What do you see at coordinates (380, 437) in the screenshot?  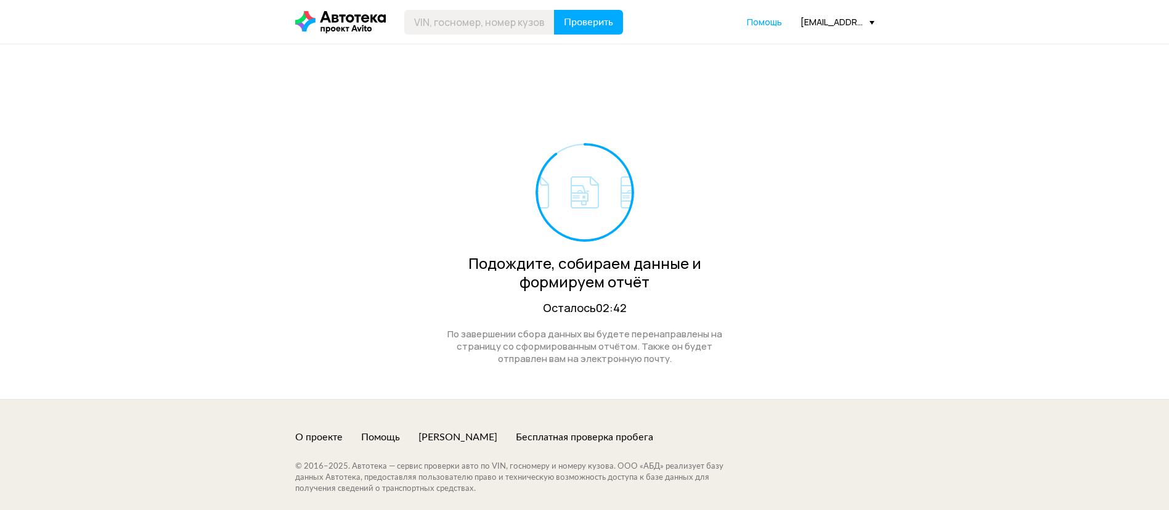 I see `div: Помощь` at bounding box center [380, 437].